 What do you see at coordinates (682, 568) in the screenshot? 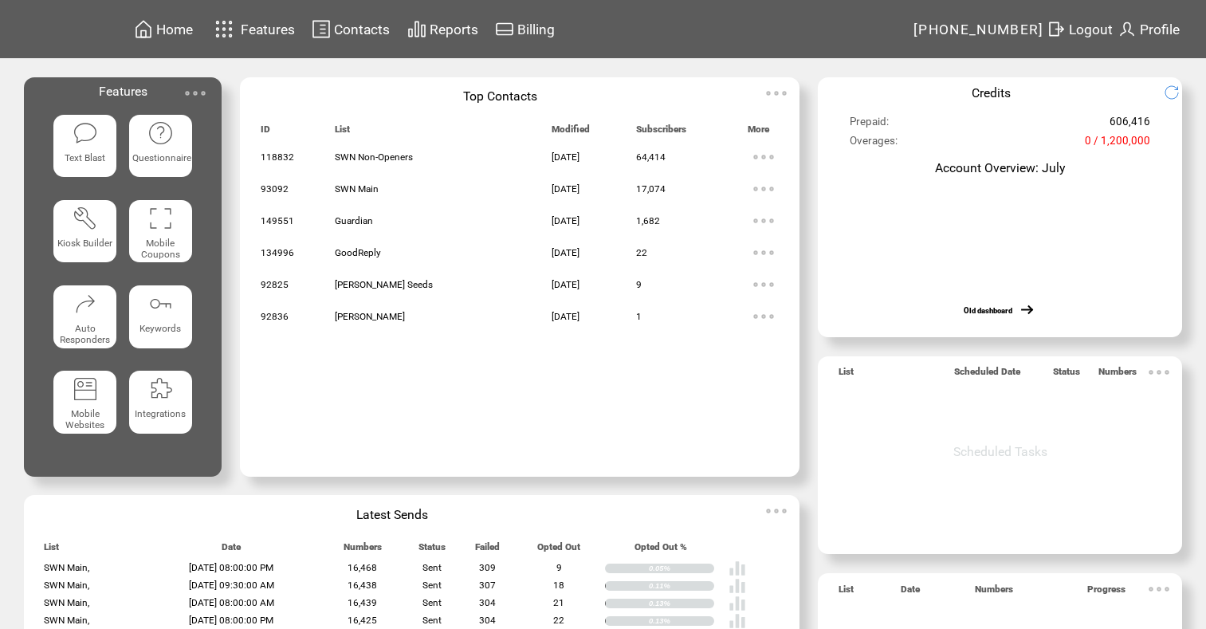
I see `div: 0.05%` at bounding box center [682, 568].